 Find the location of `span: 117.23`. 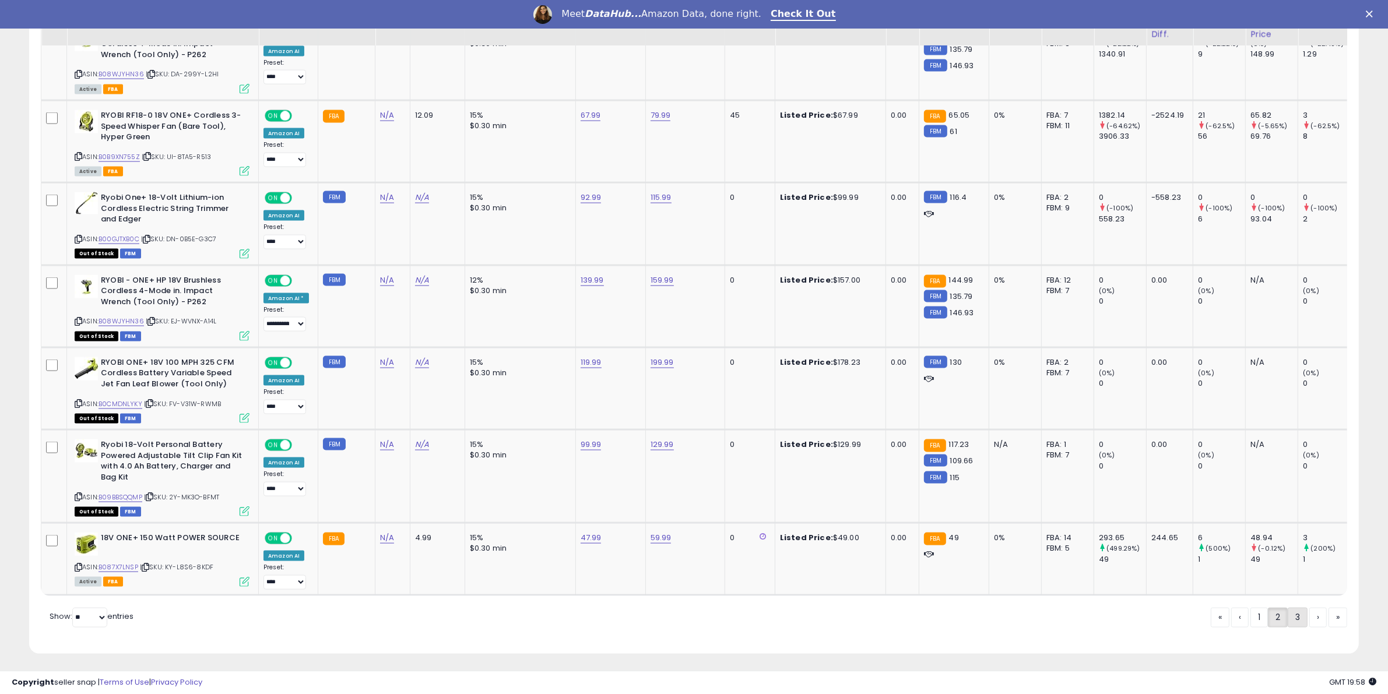

span: 117.23 is located at coordinates (959, 444).